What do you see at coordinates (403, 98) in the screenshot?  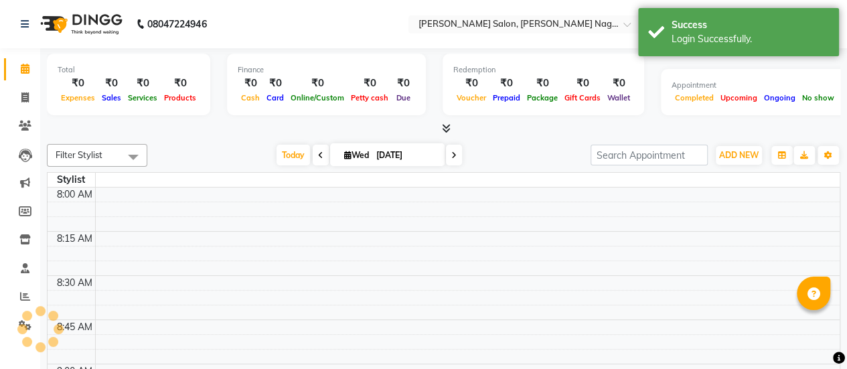 I see `span: Due` at bounding box center [403, 98].